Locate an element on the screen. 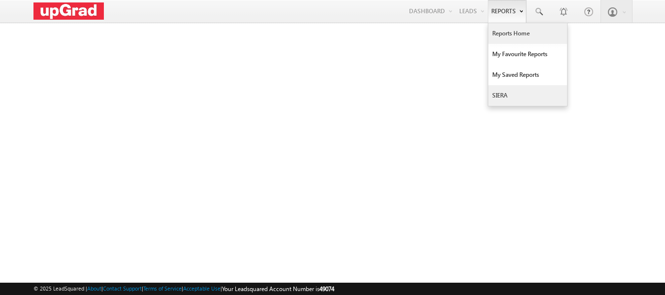  img: Custom Logo is located at coordinates (69, 11).